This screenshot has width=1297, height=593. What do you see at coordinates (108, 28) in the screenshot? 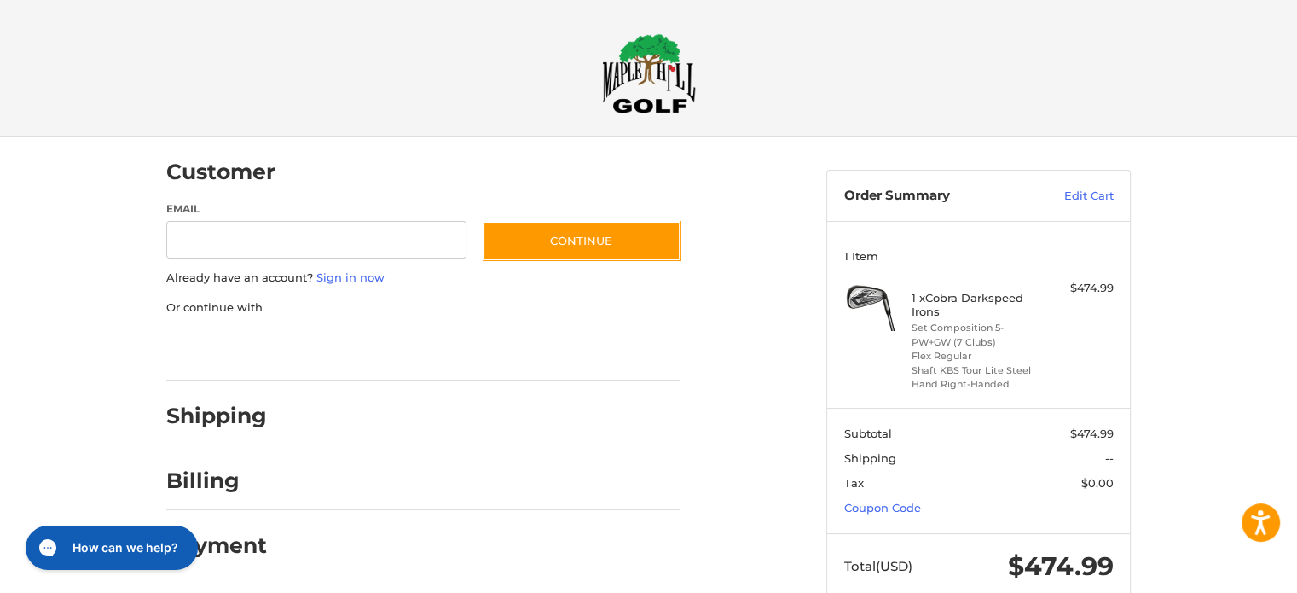
I see `h1: How can we help?` at bounding box center [108, 28].